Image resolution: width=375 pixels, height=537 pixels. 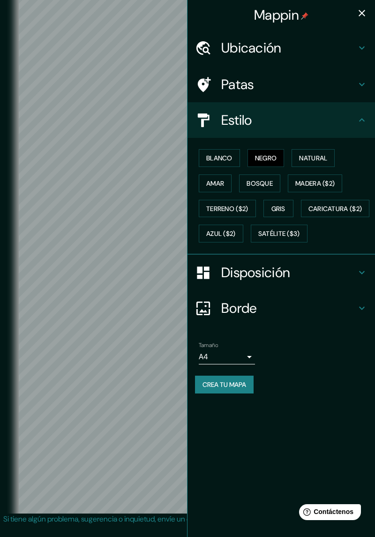 I want to click on button: Negro, so click(x=266, y=158).